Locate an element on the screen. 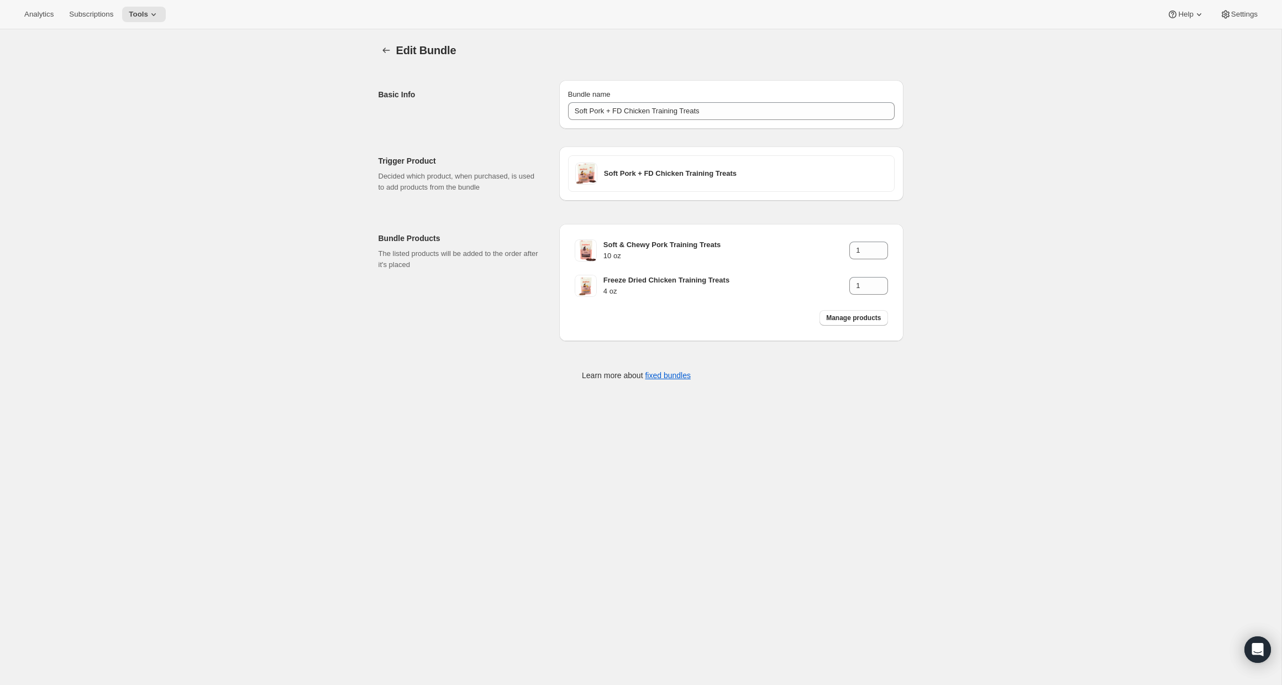 The image size is (1282, 685). img: freeze_dried_chicken_training_treats_for_dogs_front_of_bag_with_treats_in_a_pile.png is located at coordinates (586, 286).